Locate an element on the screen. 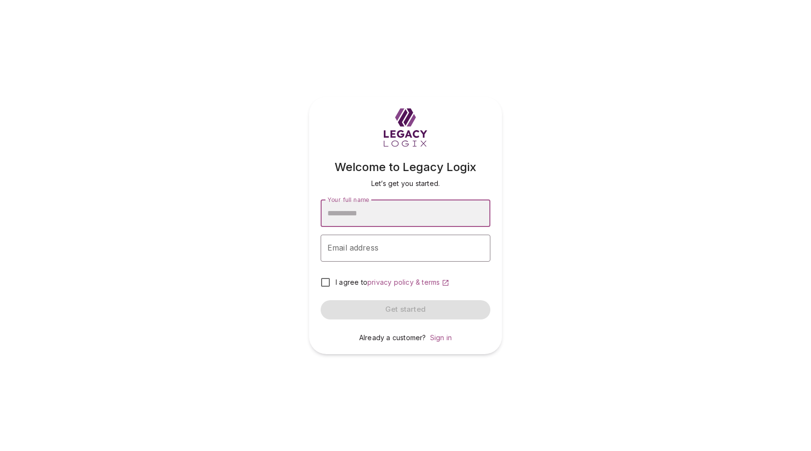 Image resolution: width=811 pixels, height=451 pixels. a: Sign in is located at coordinates (441, 338).